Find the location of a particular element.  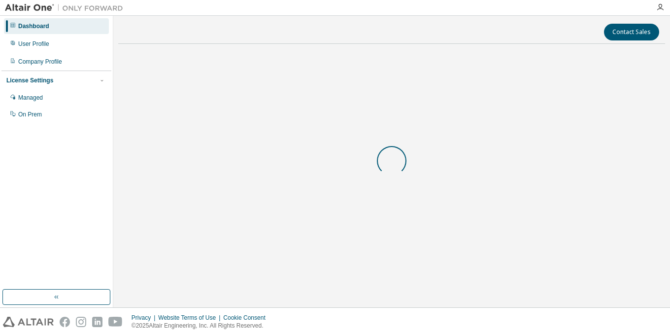

div: Website Terms of Use is located at coordinates (191, 317).